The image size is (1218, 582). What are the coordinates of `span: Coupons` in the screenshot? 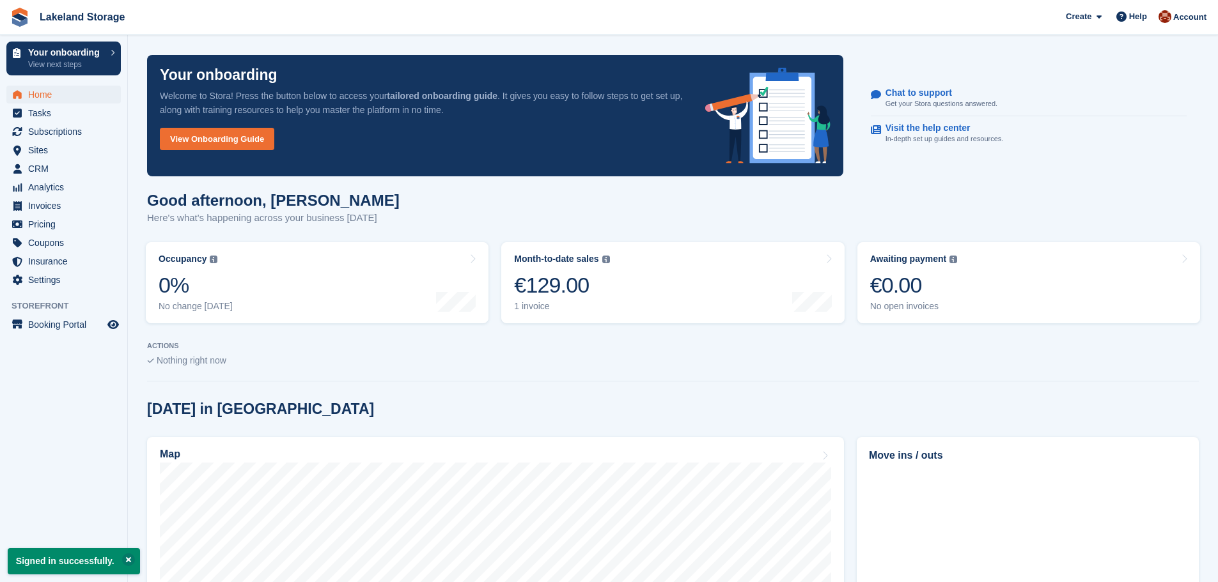 It's located at (66, 243).